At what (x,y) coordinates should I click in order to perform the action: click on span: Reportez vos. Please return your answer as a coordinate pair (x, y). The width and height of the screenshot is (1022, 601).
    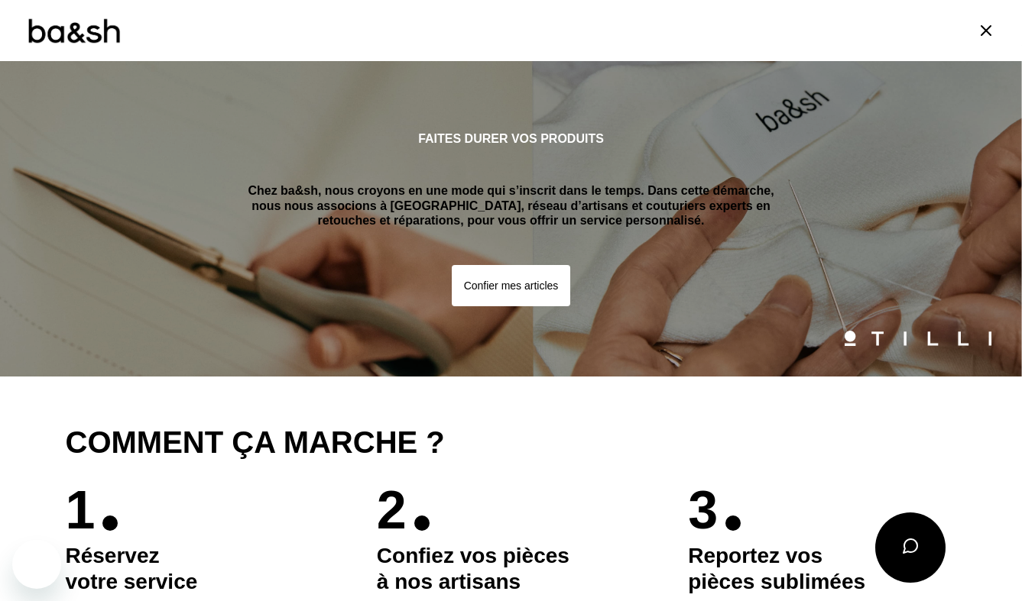
    Looking at the image, I should click on (755, 555).